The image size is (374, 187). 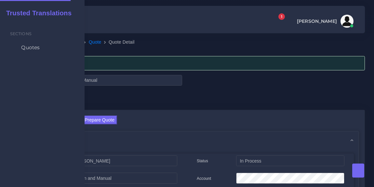 What do you see at coordinates (278, 21) in the screenshot?
I see `a: 1` at bounding box center [278, 21].